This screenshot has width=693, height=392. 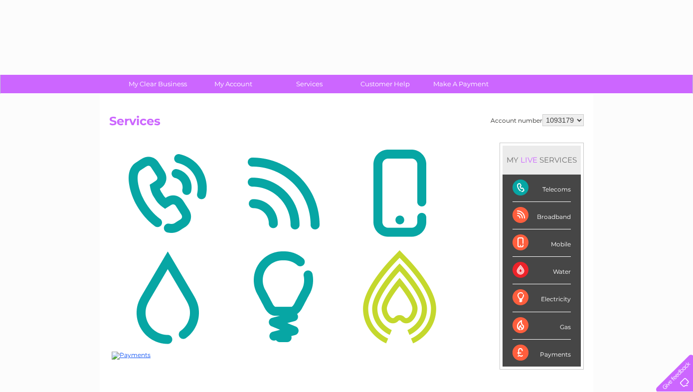 What do you see at coordinates (233, 84) in the screenshot?
I see `a: My Account` at bounding box center [233, 84].